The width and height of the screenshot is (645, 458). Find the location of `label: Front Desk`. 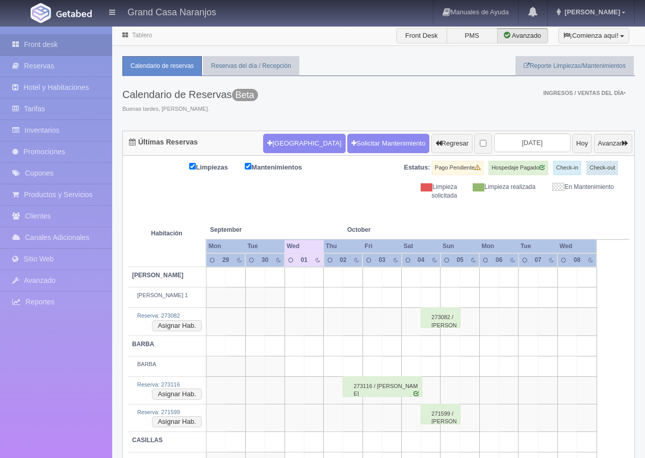

label: Front Desk is located at coordinates (422, 36).